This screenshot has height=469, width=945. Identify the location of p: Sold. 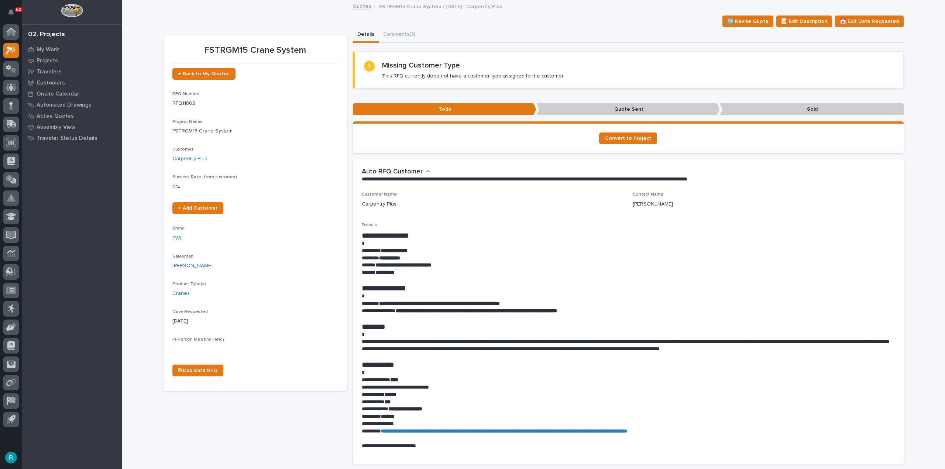
(811, 109).